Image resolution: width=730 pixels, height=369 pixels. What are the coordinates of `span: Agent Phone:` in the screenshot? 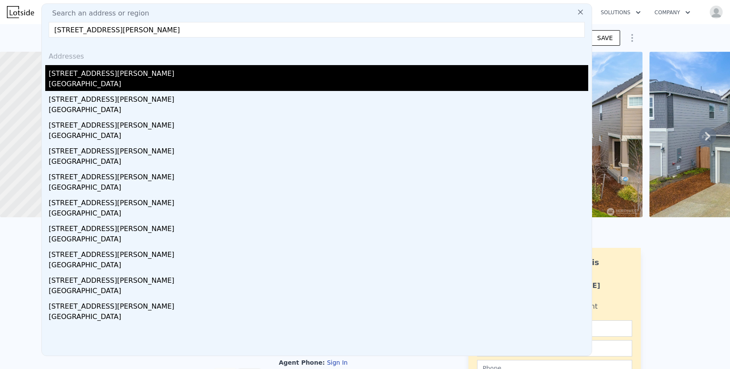 It's located at (303, 363).